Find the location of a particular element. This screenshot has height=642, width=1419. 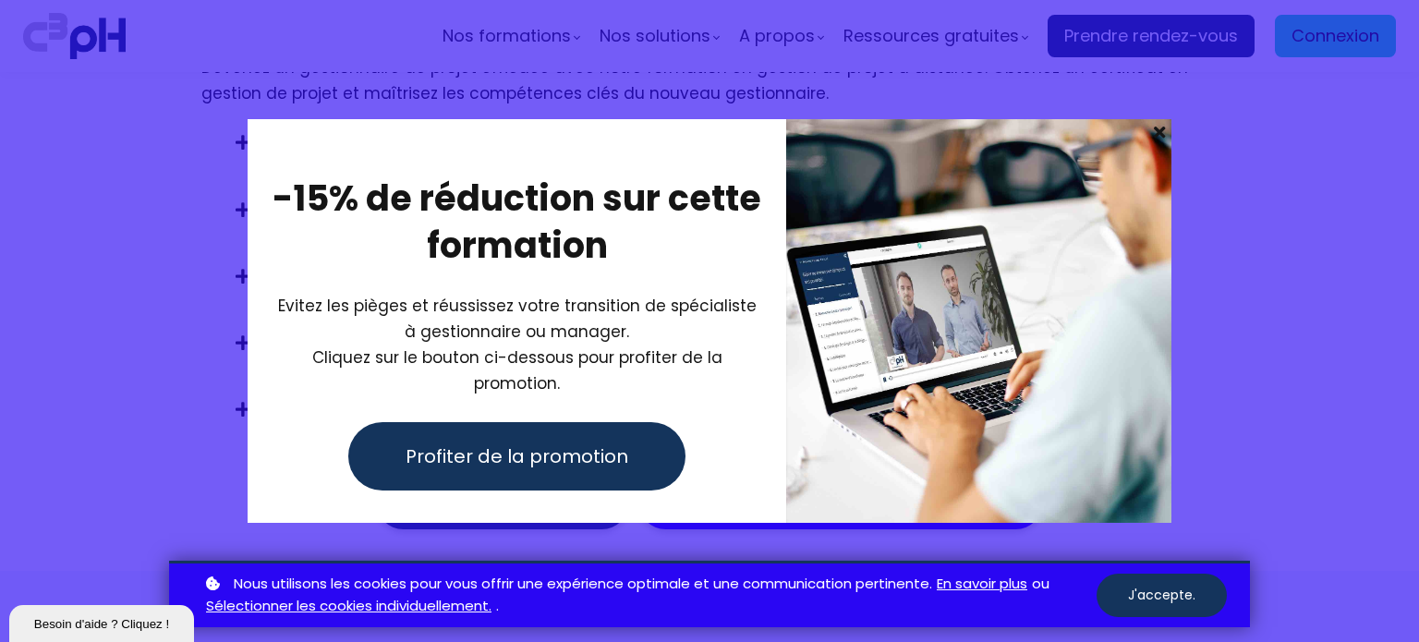

a: Sélectionner les cookies individuellement. is located at coordinates (348, 606).